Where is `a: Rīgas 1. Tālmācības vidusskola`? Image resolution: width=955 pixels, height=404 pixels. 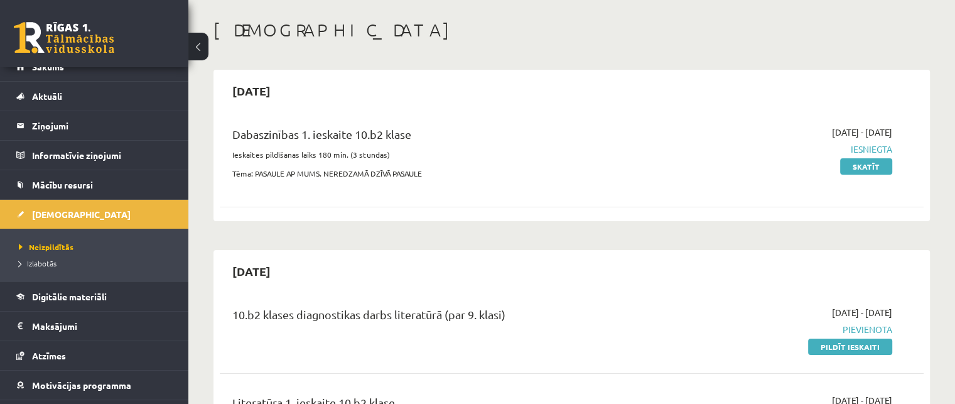 a: Rīgas 1. Tālmācības vidusskola is located at coordinates (64, 38).